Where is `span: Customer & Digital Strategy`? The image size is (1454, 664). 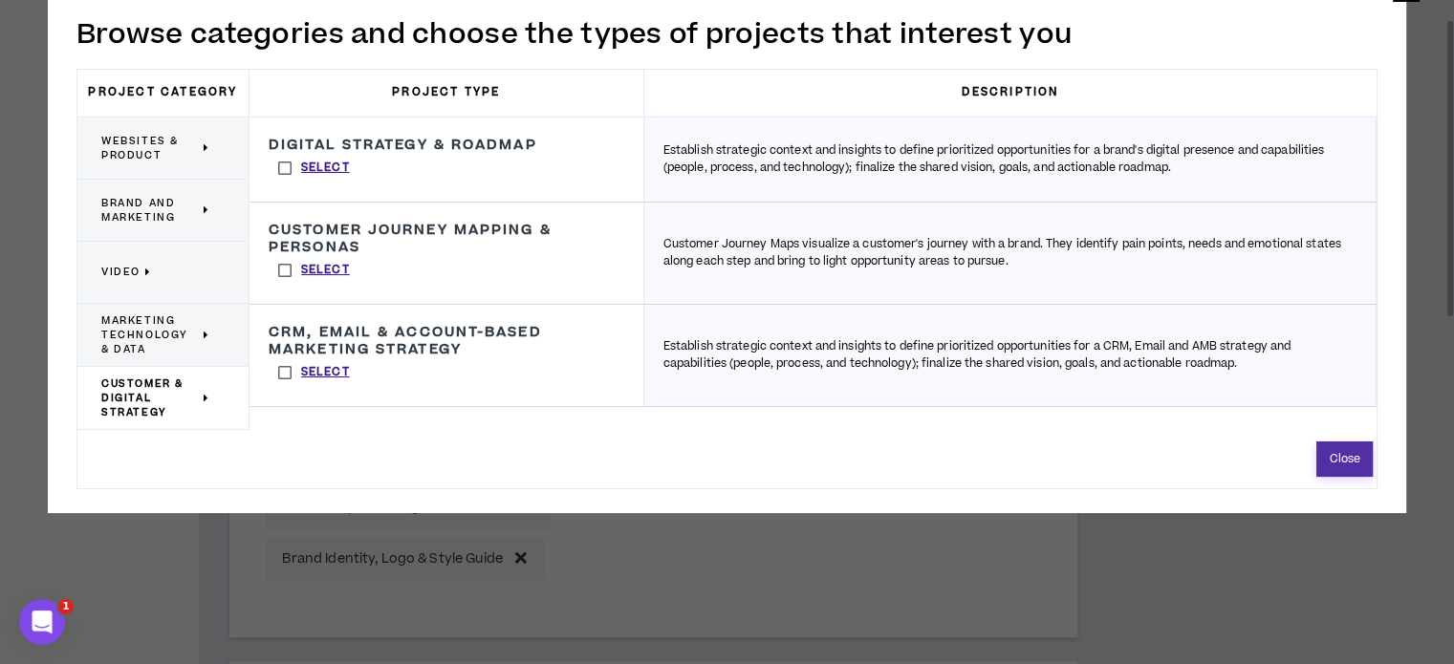
span: Customer & Digital Strategy is located at coordinates (150, 398).